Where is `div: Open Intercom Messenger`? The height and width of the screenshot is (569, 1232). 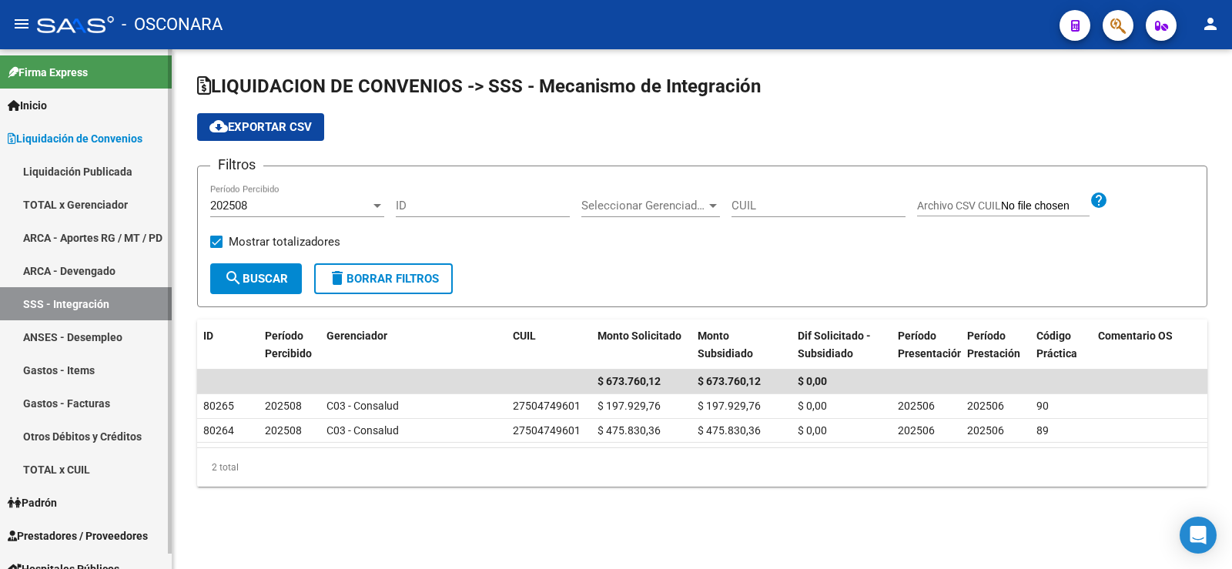
div: Open Intercom Messenger is located at coordinates (1198, 535).